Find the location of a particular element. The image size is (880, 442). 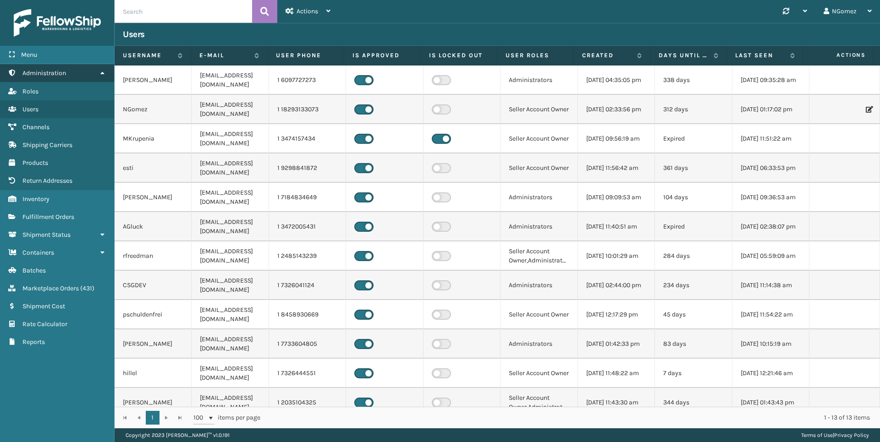

td: 284 days is located at coordinates (694, 256).